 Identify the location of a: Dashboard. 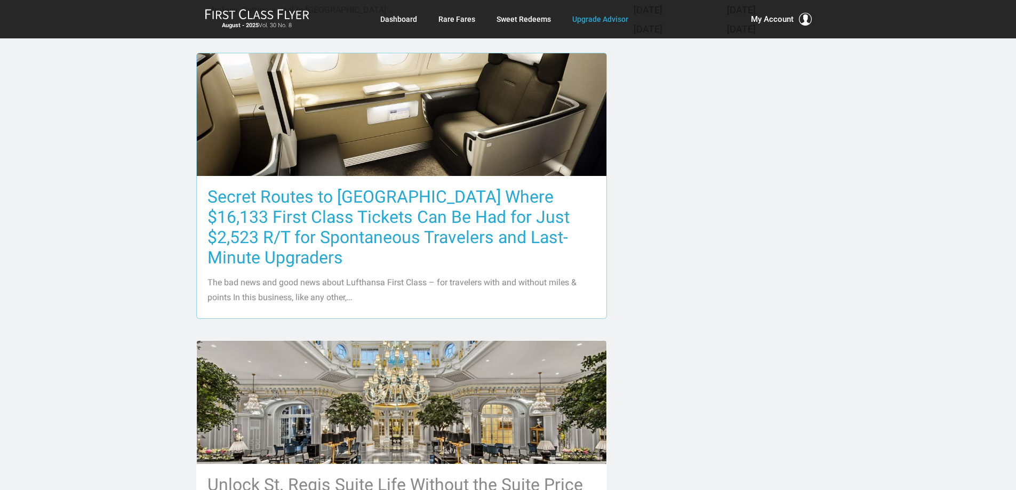
(399, 19).